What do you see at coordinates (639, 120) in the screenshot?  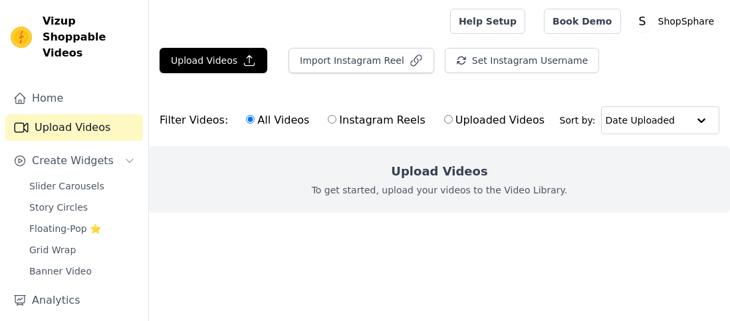 I see `div: Sort by:` at bounding box center [639, 120].